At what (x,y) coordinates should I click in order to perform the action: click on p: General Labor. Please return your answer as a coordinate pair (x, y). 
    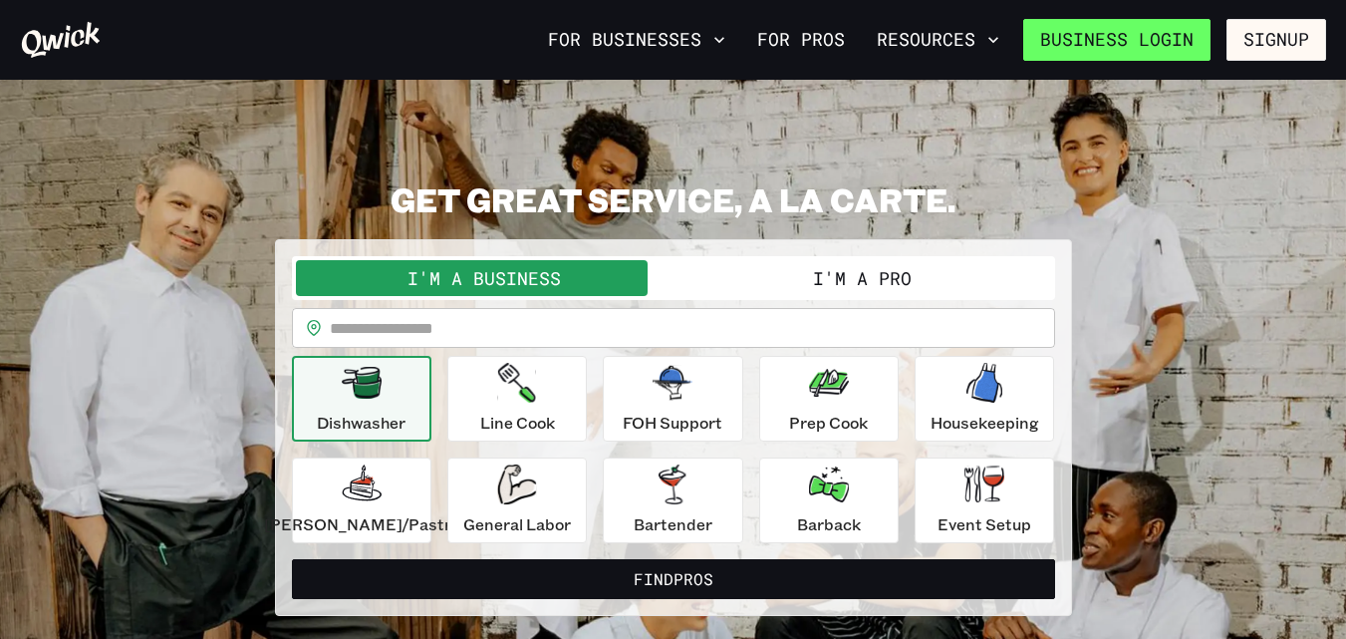
    Looking at the image, I should click on (517, 524).